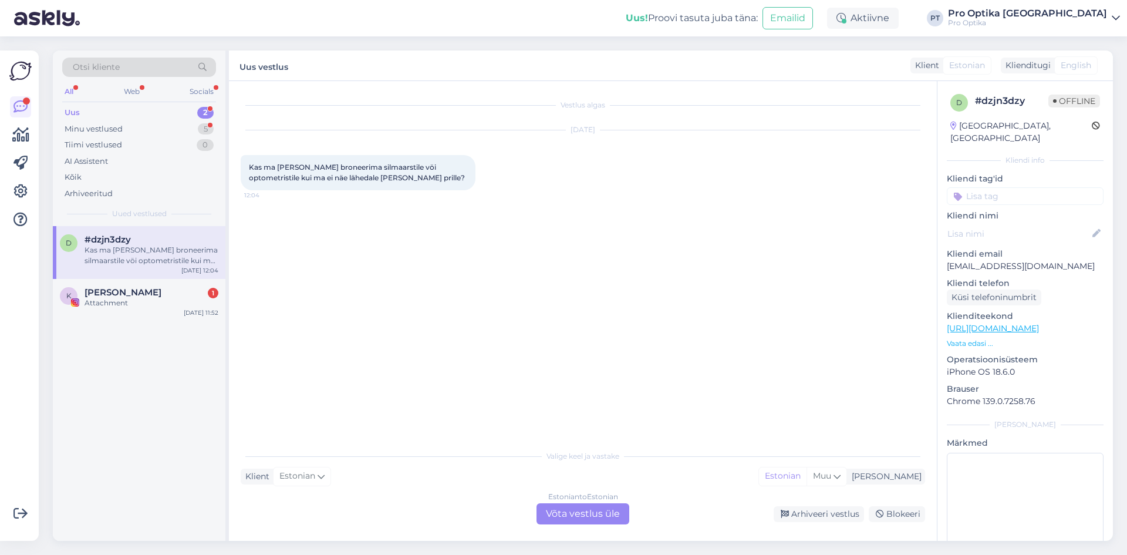 This screenshot has height=555, width=1127. I want to click on input: Lisa tag, so click(1025, 196).